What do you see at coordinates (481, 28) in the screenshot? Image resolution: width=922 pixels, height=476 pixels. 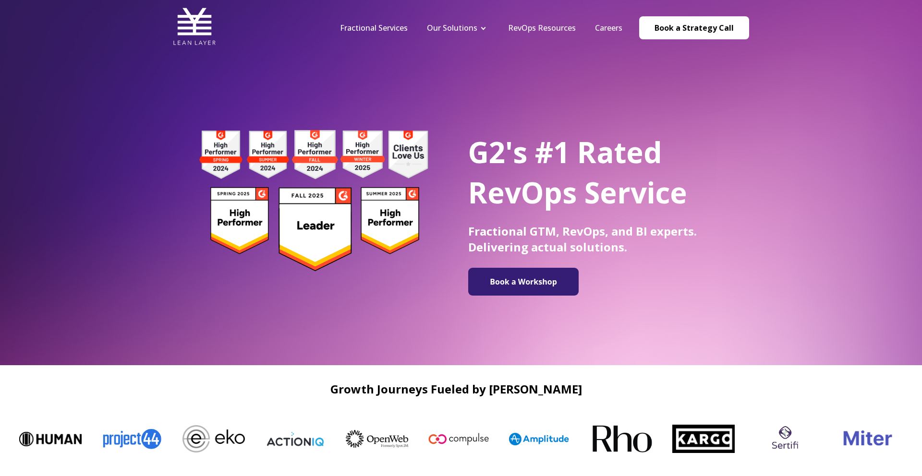 I see `div: Navigation Menu` at bounding box center [481, 28].